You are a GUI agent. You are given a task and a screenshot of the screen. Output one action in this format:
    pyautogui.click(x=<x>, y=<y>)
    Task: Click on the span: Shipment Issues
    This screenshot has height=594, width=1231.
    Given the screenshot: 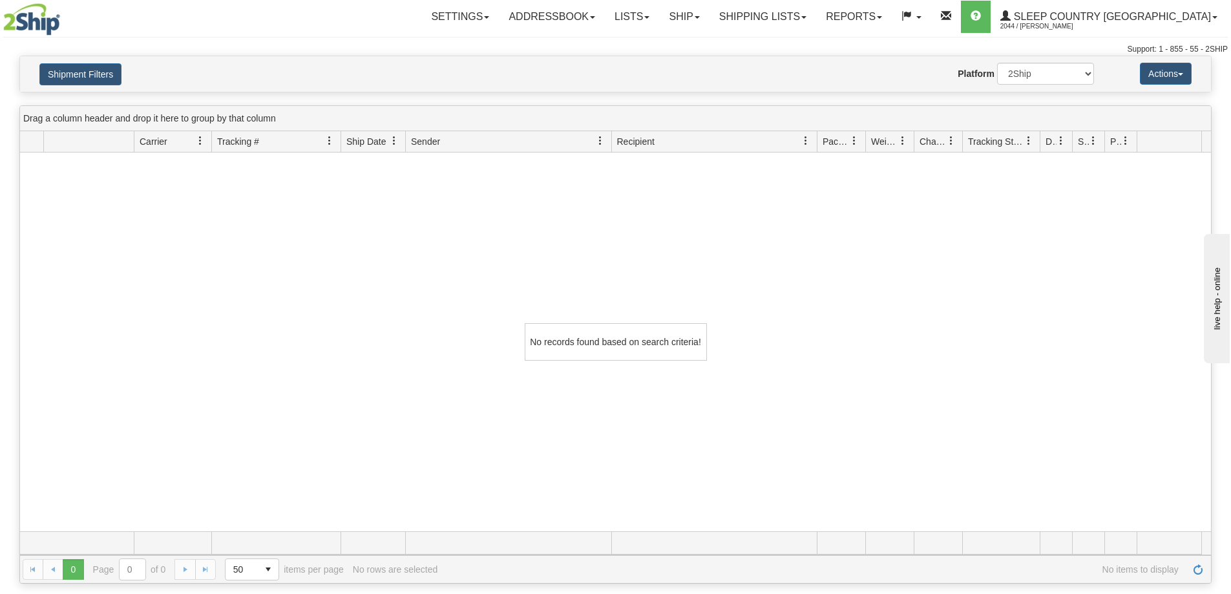 What is the action you would take?
    pyautogui.click(x=1083, y=142)
    